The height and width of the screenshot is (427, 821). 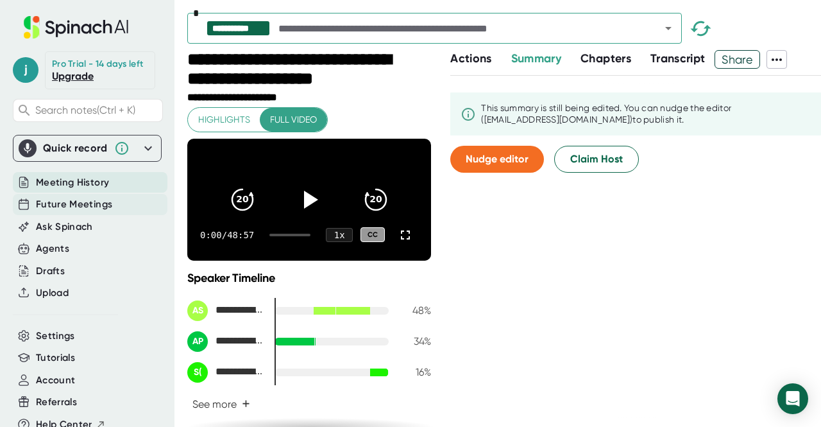 What do you see at coordinates (221, 403) in the screenshot?
I see `button: See more+` at bounding box center [221, 403].